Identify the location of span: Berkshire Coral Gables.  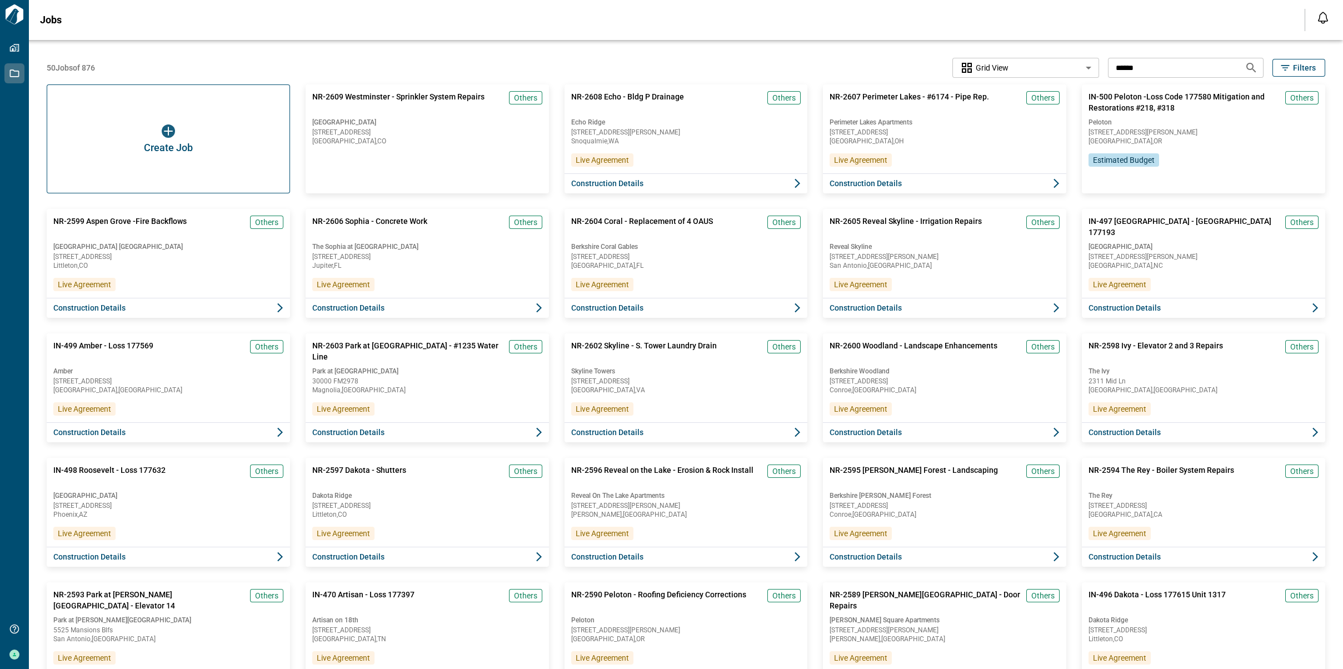
(686, 247).